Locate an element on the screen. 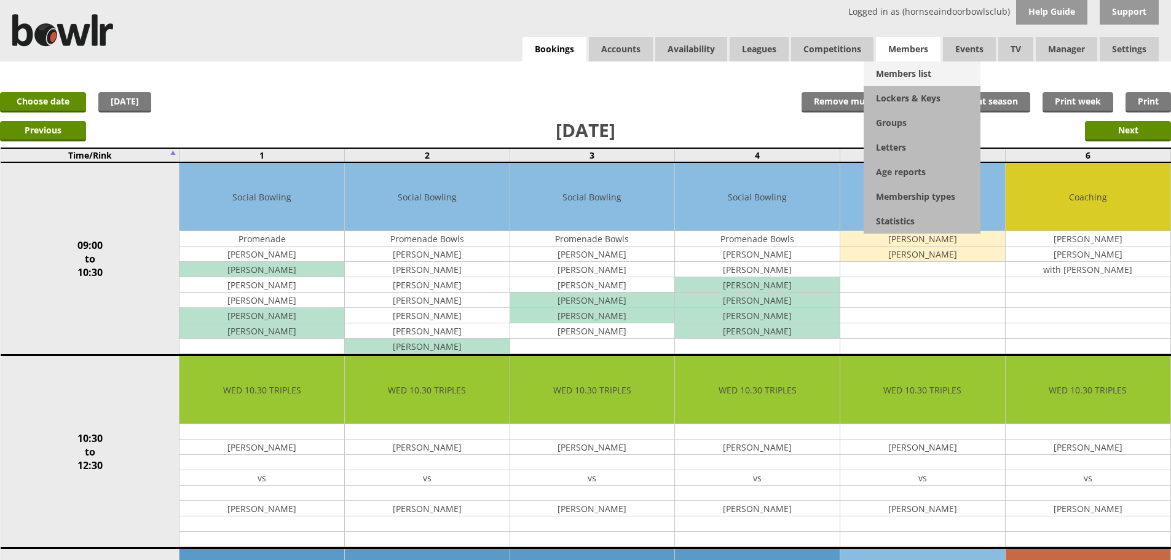  a: Competitions is located at coordinates (833, 49).